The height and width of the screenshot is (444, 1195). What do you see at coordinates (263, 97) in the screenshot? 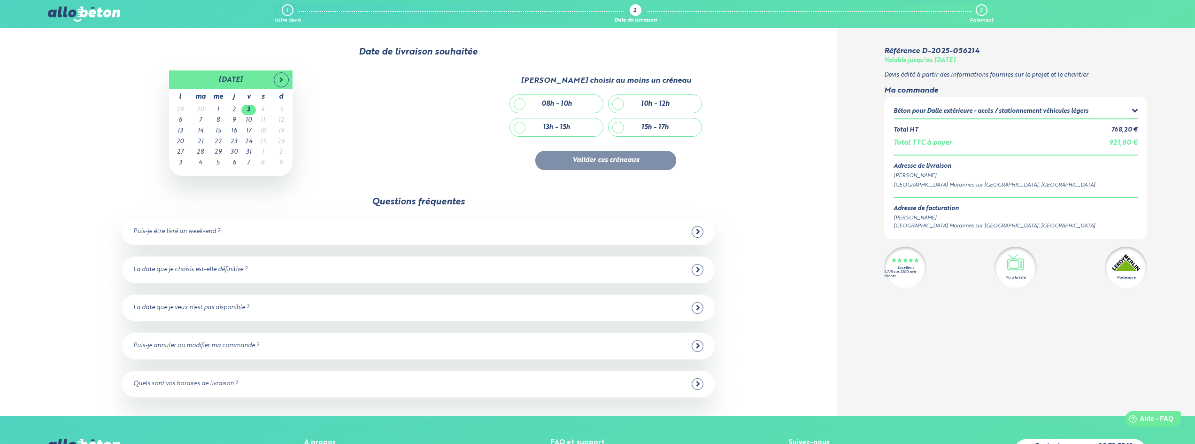
I see `th: s` at bounding box center [263, 97].